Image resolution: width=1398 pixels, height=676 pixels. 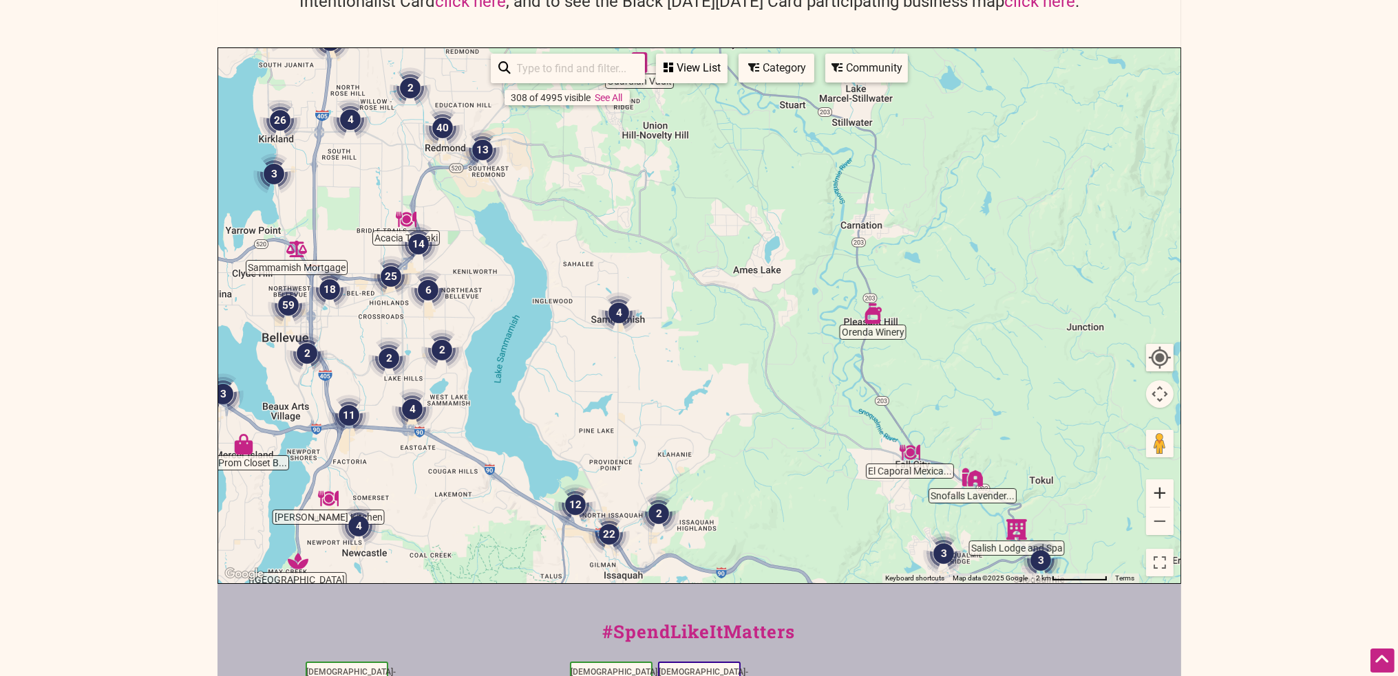 I want to click on div: #SpendLikeItMatters, so click(x=699, y=639).